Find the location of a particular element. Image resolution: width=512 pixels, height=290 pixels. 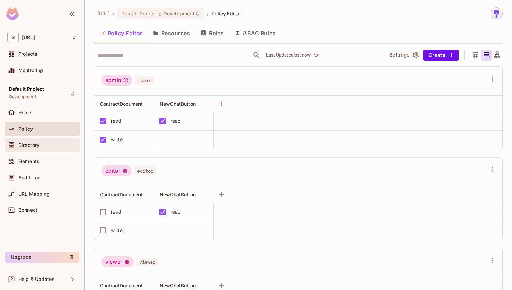

p: Last Updated just now is located at coordinates (288, 55).